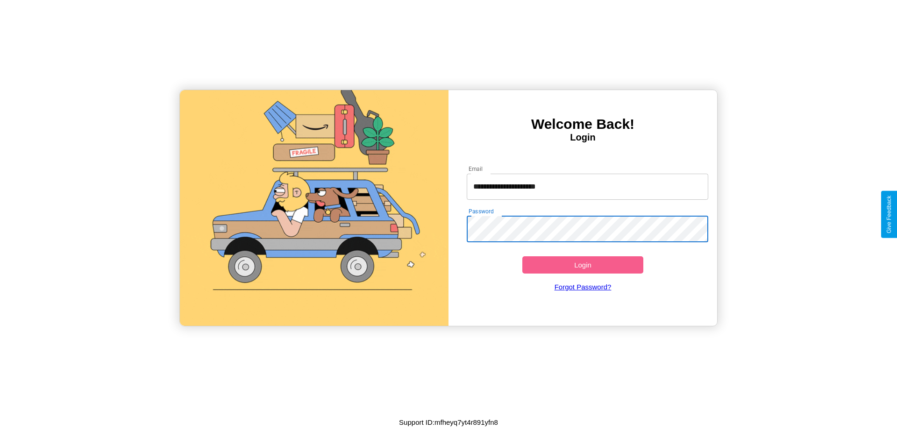  What do you see at coordinates (583, 265) in the screenshot?
I see `button: Login` at bounding box center [583, 265].